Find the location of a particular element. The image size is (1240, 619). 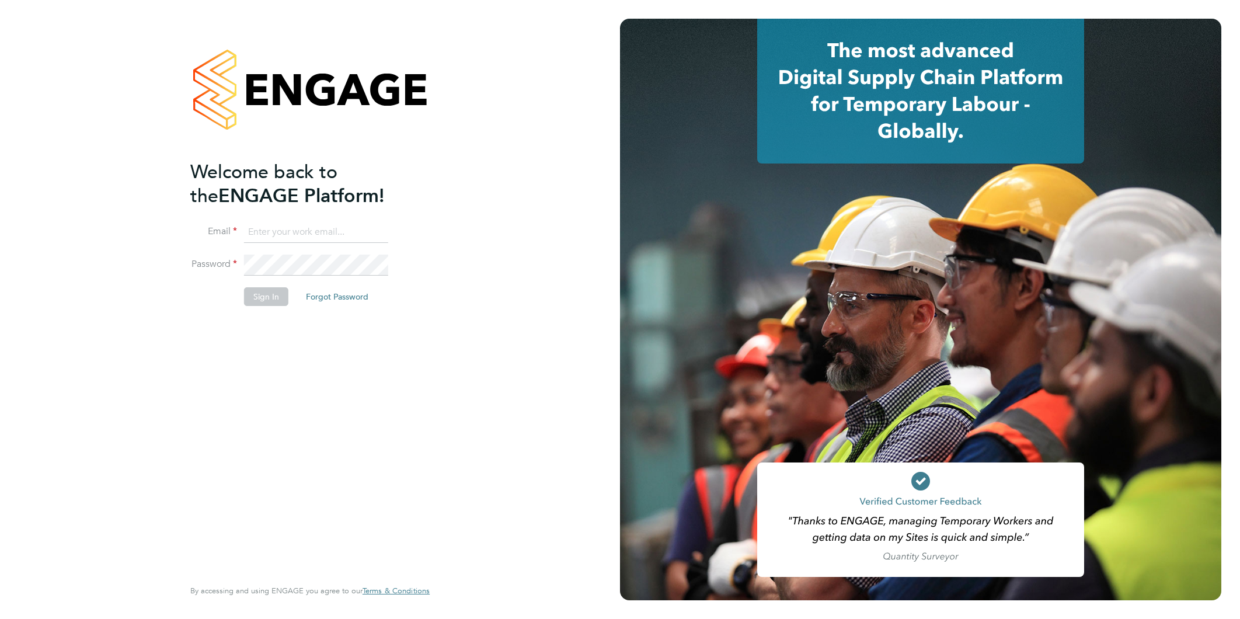

span: Welcome back to the is located at coordinates (264, 184).